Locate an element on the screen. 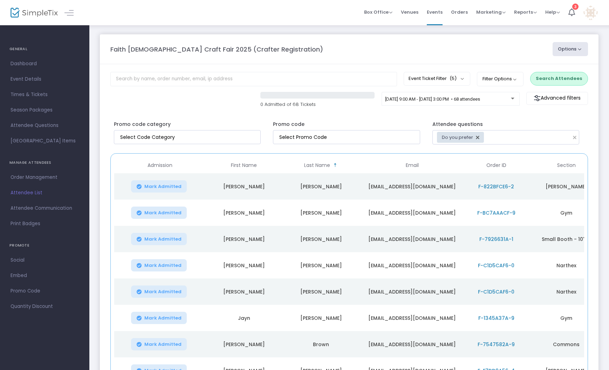  span: Admission is located at coordinates (160, 165).